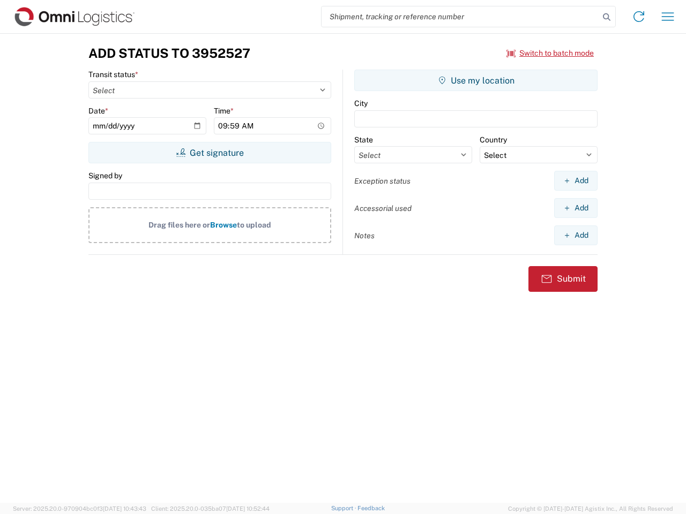 The image size is (686, 514). Describe the element at coordinates (371, 509) in the screenshot. I see `a: Feedback` at that location.